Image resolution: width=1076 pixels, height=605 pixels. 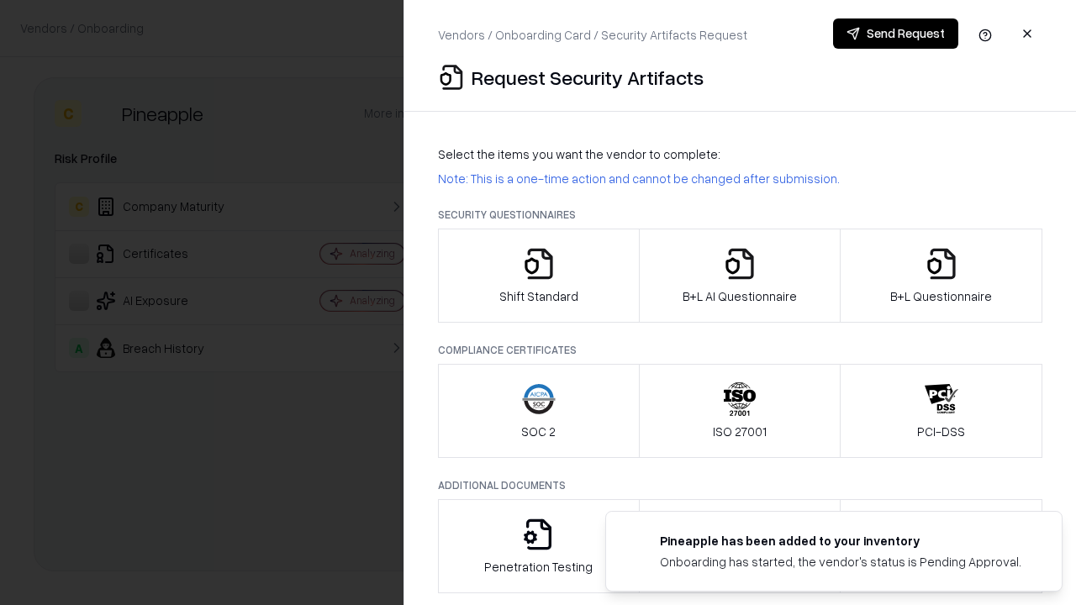 What do you see at coordinates (539, 546) in the screenshot?
I see `button: Penetration Testing` at bounding box center [539, 546].